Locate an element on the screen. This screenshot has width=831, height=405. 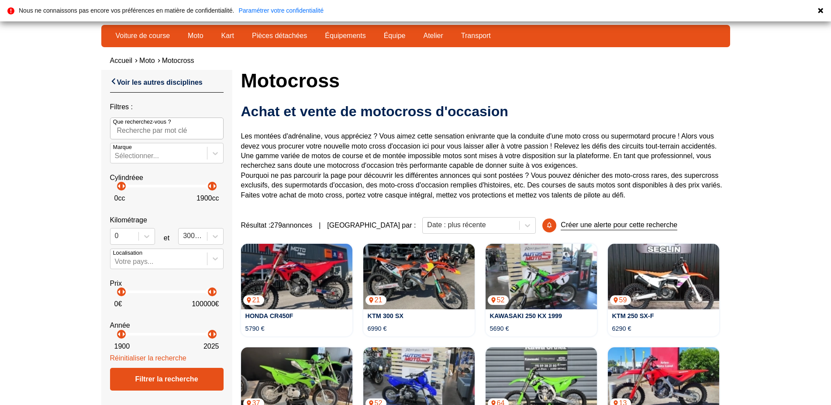
span: Moto is located at coordinates (147, 60).